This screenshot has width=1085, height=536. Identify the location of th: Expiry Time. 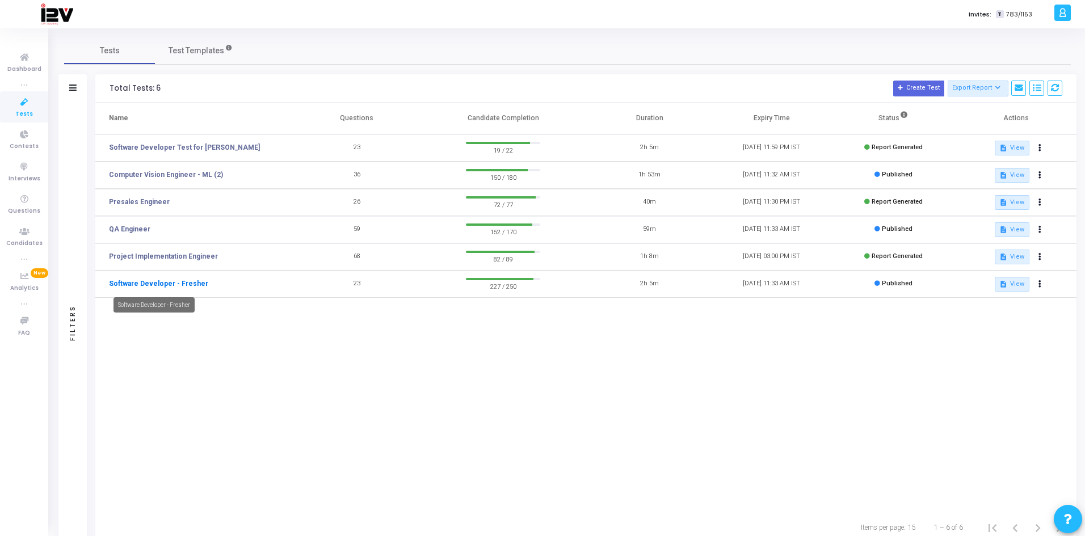
(771, 119).